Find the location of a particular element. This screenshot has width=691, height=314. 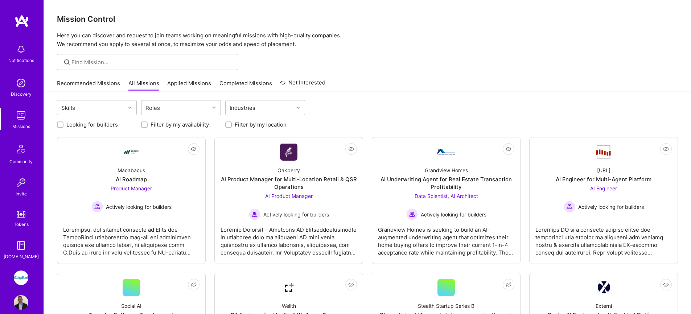

img: discovery is located at coordinates (21, 83).